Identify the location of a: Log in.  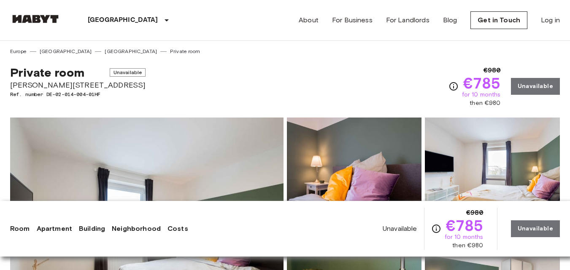
(550, 20).